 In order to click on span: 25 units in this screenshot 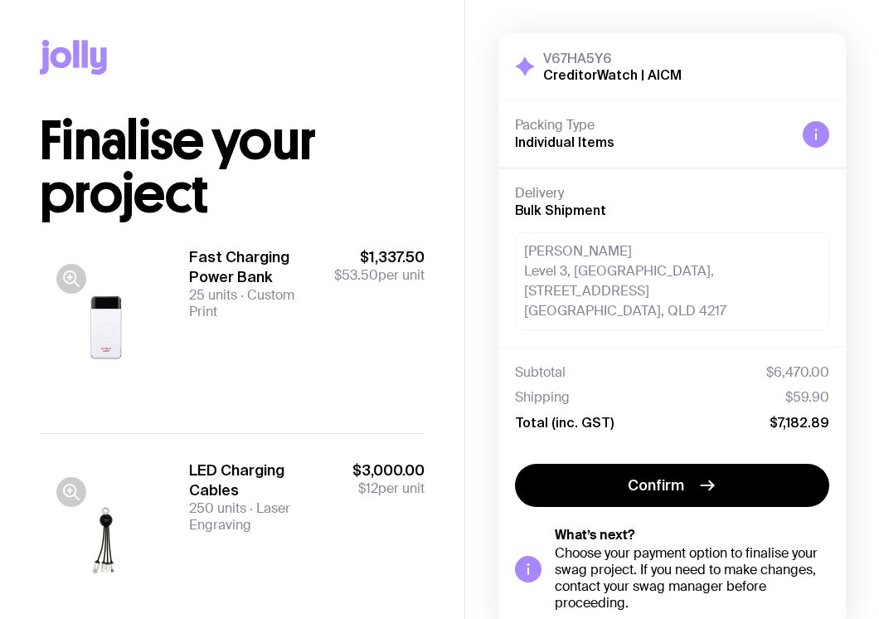, I will do `click(213, 294)`.